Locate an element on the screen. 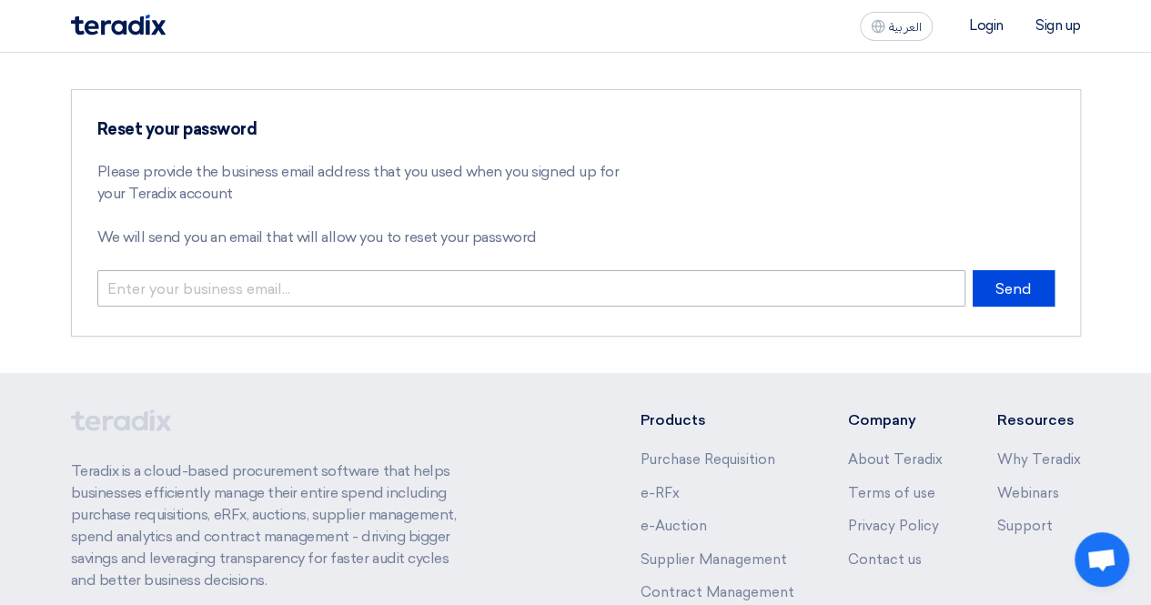 This screenshot has width=1151, height=605. li: Sign up is located at coordinates (1058, 25).